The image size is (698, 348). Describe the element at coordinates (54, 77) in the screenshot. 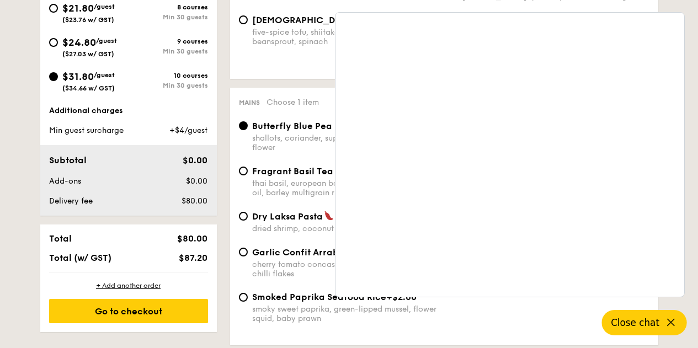

I see `input: $31.80/guest($34.66 w/ GST)10 coursesMin 30 guests` at that location.